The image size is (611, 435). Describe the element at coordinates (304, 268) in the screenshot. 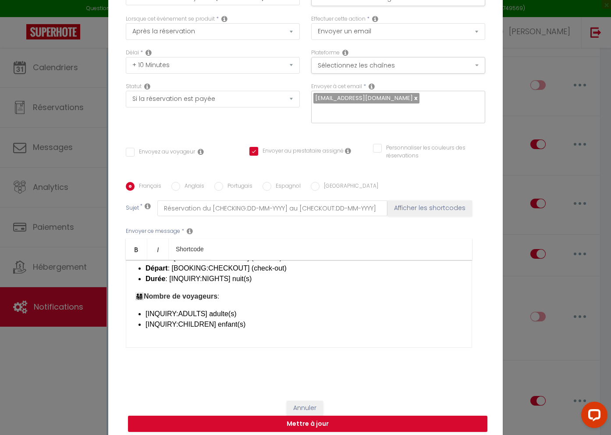

I see `li: : [BOOKING:CHECKOUT] (check-out)` at that location.